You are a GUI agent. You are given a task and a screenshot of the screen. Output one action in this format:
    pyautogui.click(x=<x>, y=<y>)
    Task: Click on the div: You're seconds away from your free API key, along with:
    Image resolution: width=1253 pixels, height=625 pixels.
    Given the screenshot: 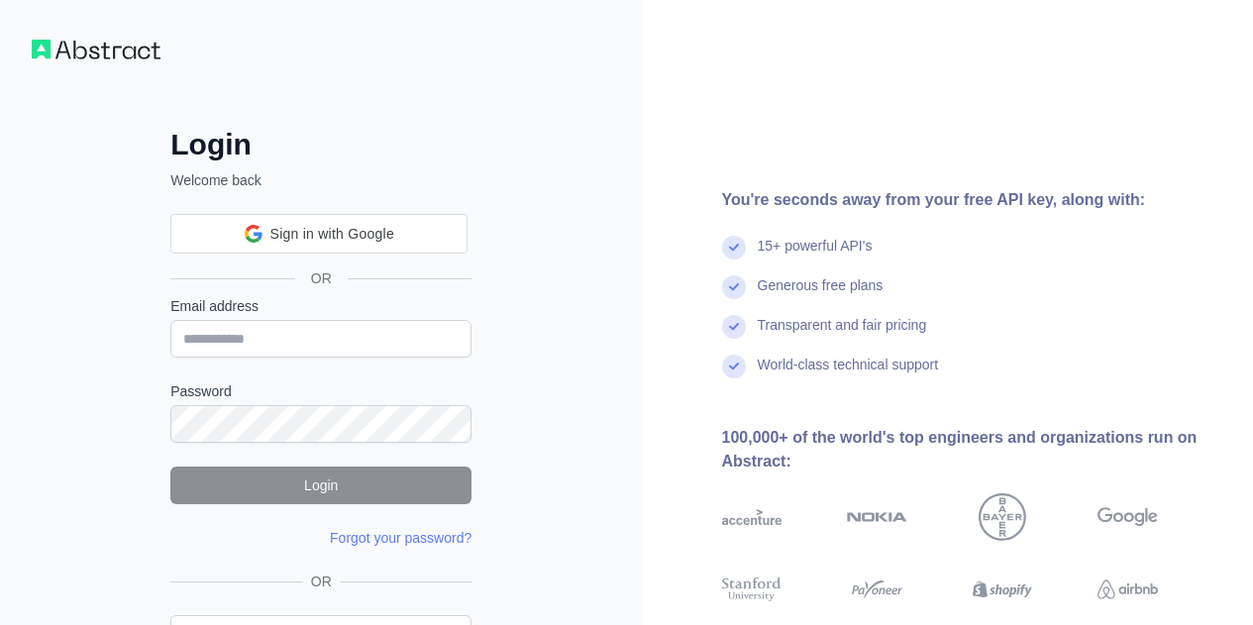 What is the action you would take?
    pyautogui.click(x=972, y=200)
    